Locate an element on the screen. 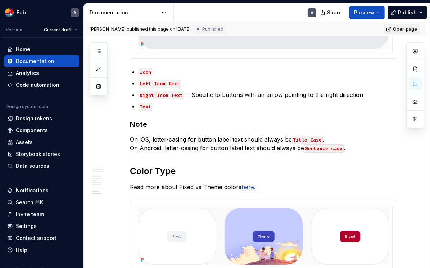 This screenshot has width=430, height=268. a: Home is located at coordinates (42, 49).